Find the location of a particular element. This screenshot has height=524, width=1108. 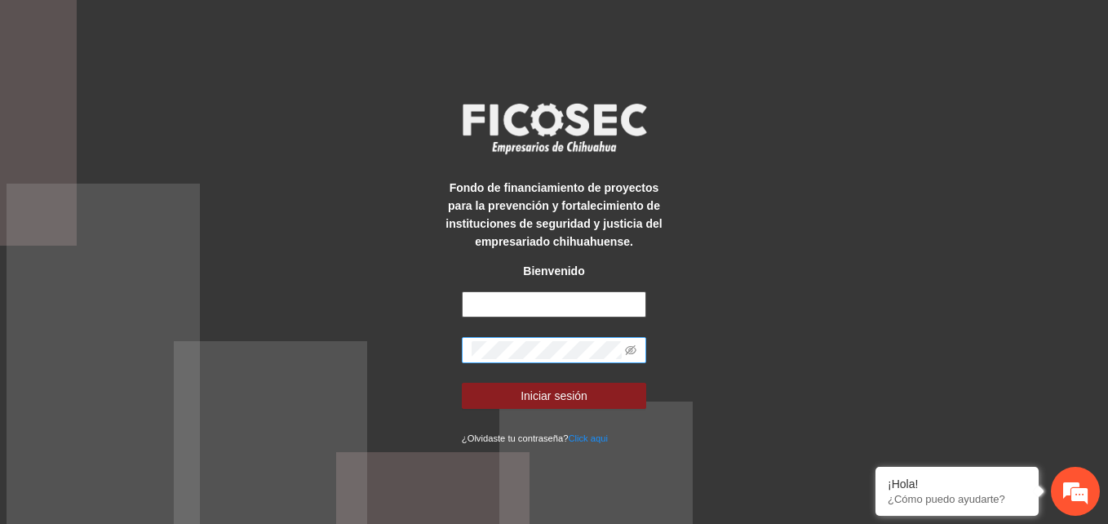

img: logo is located at coordinates (554, 128).